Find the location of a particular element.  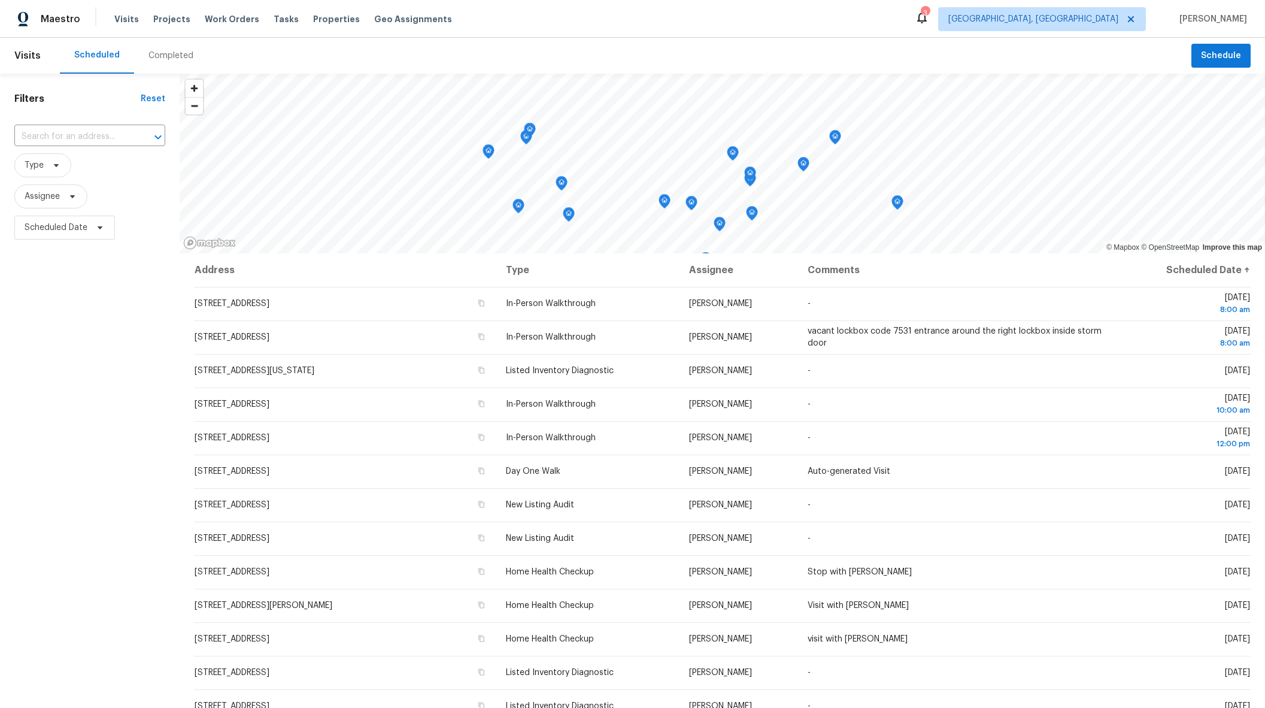

span: Assignee is located at coordinates (42, 196).